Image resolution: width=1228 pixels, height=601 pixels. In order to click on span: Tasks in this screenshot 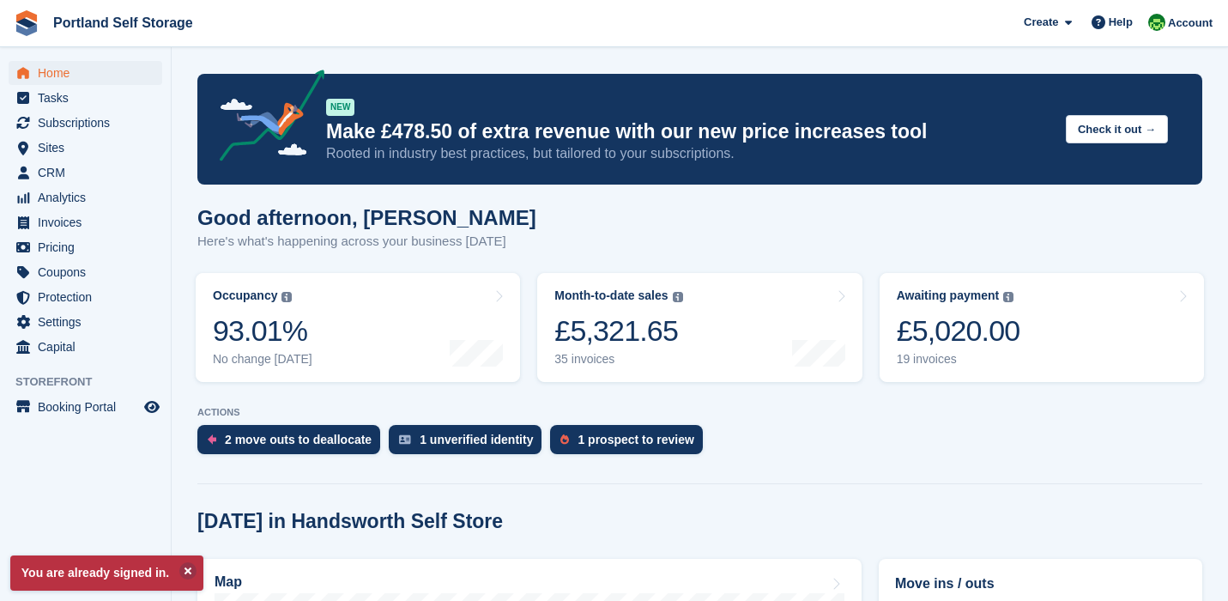, I will do `click(89, 98)`.